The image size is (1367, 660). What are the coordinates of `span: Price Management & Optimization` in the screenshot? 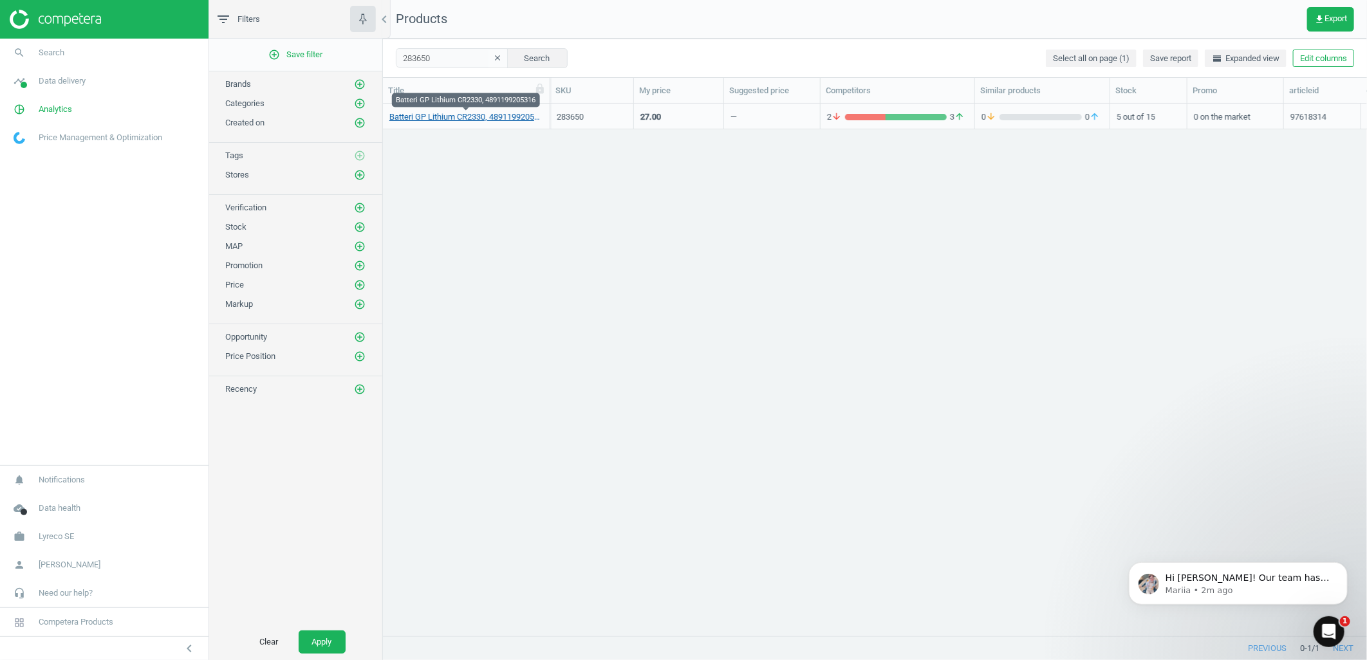 It's located at (100, 138).